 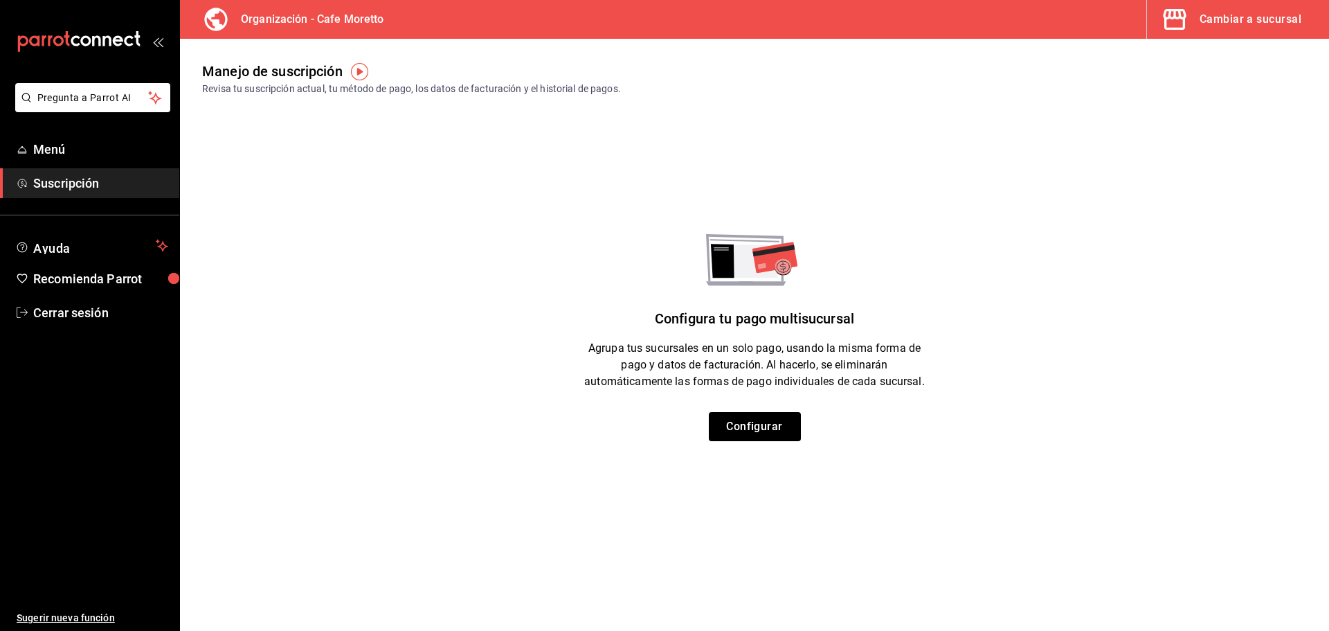 What do you see at coordinates (90, 107) in the screenshot?
I see `a: Pregunta a Parrot AI` at bounding box center [90, 107].